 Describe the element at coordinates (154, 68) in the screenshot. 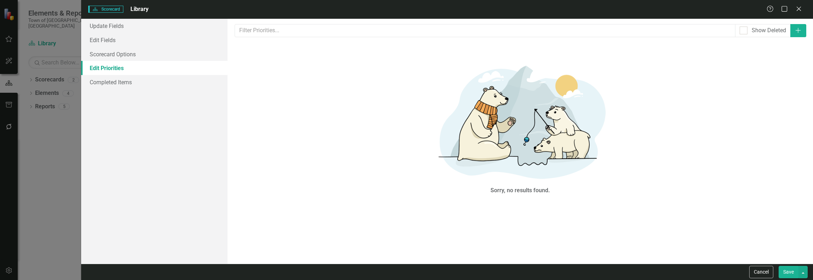

I see `a: Edit Priorities` at that location.